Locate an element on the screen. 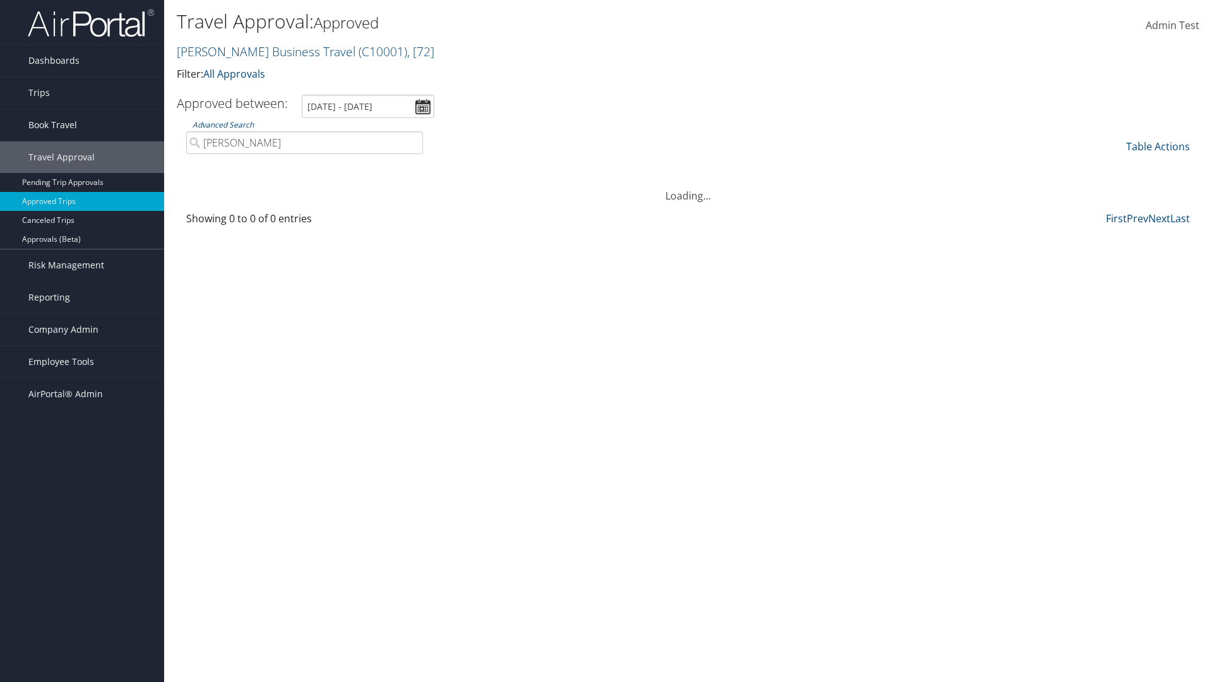 Image resolution: width=1212 pixels, height=682 pixels. span: Employee Tools is located at coordinates (61, 362).